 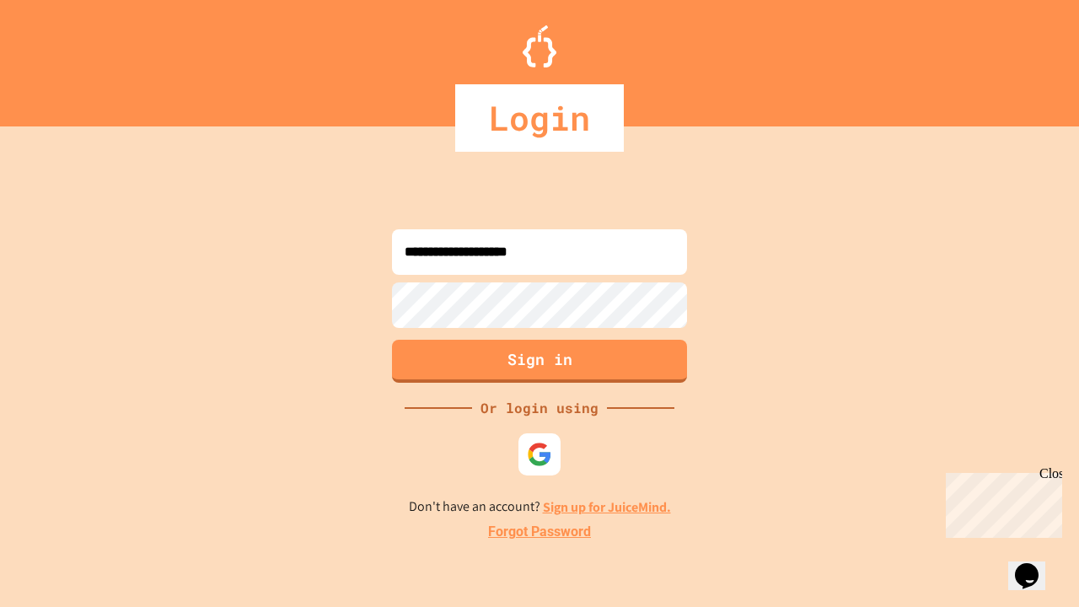 What do you see at coordinates (539, 46) in the screenshot?
I see `img: Logo.svg` at bounding box center [539, 46].